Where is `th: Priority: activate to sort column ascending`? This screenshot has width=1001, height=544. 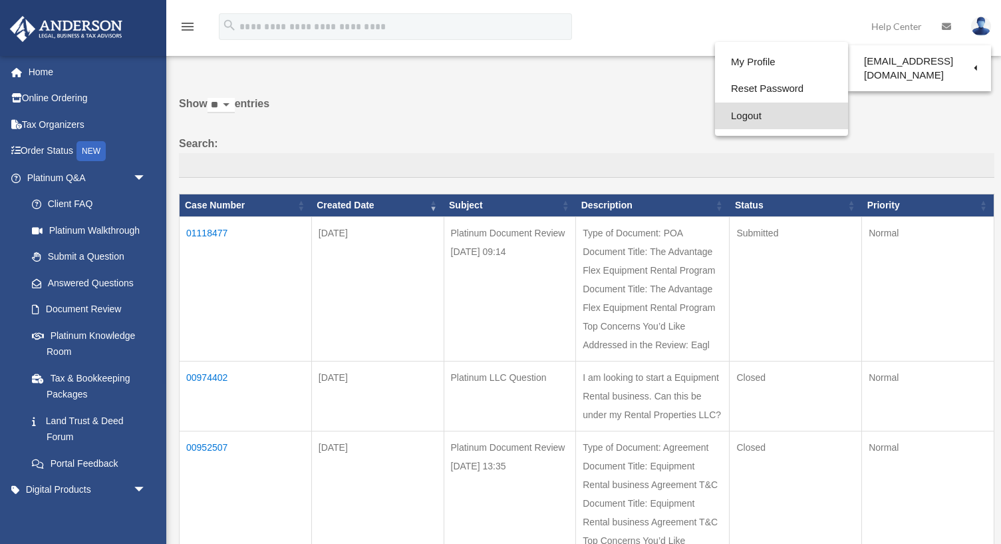
th: Priority: activate to sort column ascending is located at coordinates (928, 206).